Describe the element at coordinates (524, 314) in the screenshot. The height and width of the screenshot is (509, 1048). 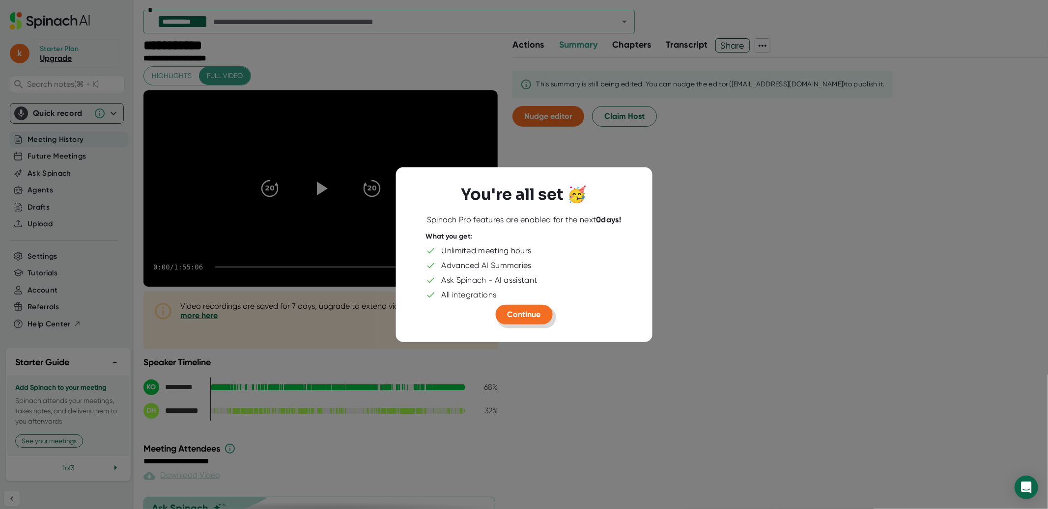
I see `button: Continue` at that location.